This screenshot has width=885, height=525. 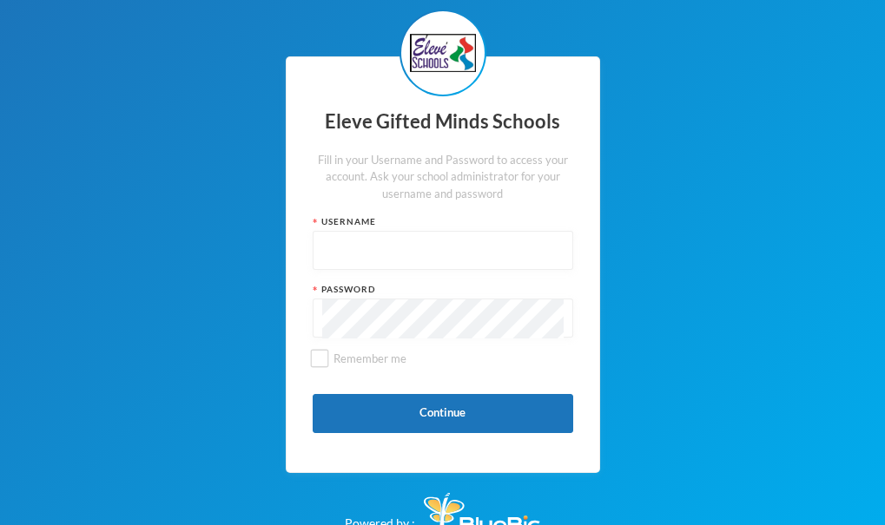 I want to click on div: Password, so click(x=443, y=289).